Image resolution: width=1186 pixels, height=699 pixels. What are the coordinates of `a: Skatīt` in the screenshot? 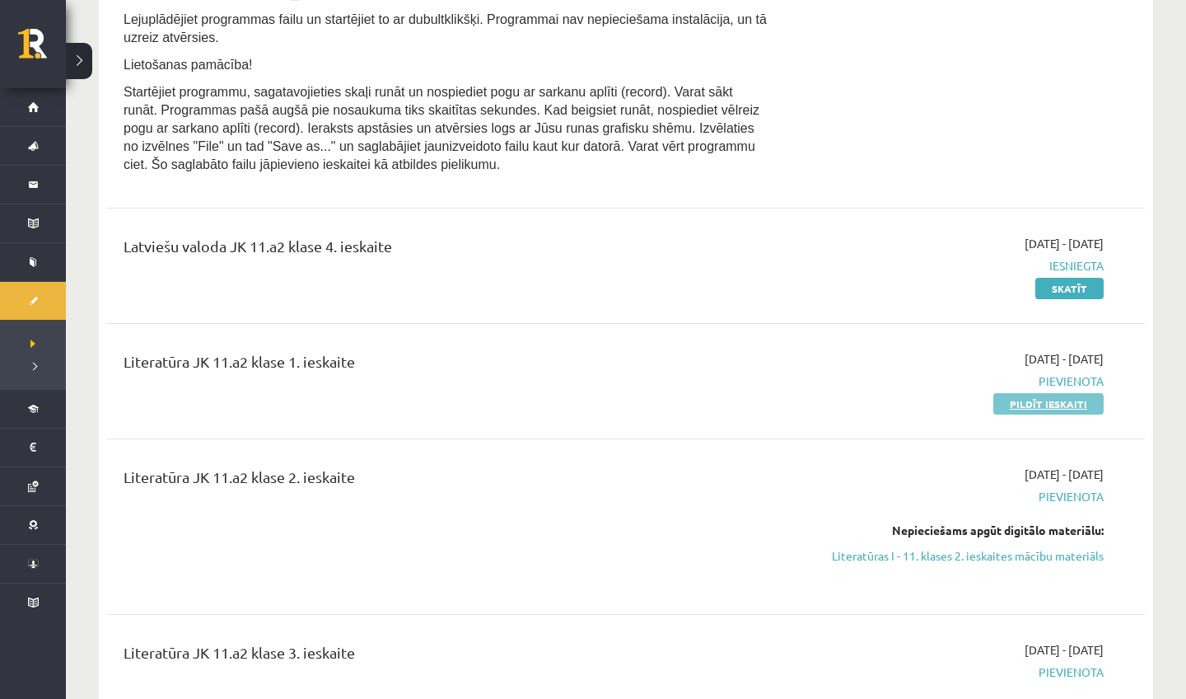 It's located at (1069, 288).